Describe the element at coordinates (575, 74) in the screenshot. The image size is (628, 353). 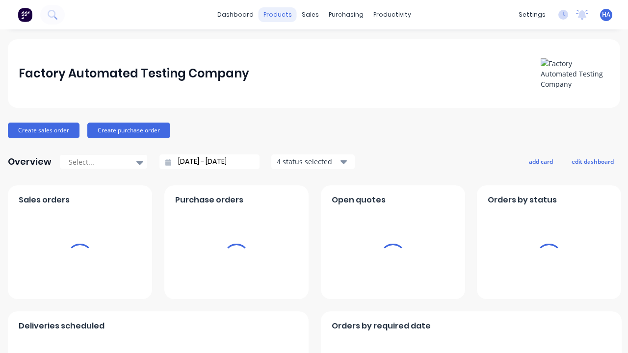
I see `img: Factory Automated Testing Company` at that location.